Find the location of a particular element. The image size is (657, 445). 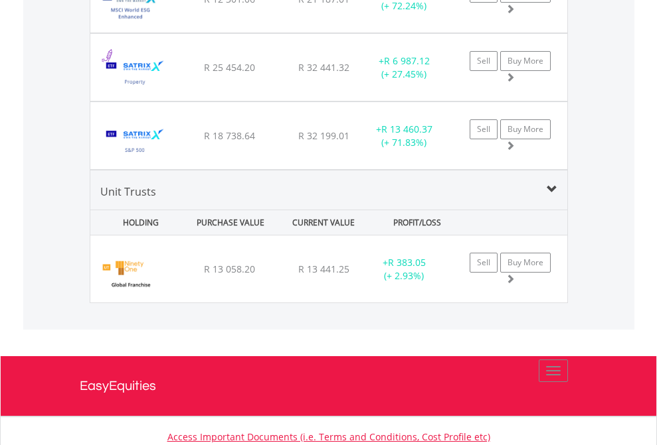

span: R 32 199.01 is located at coordinates (323, 135).